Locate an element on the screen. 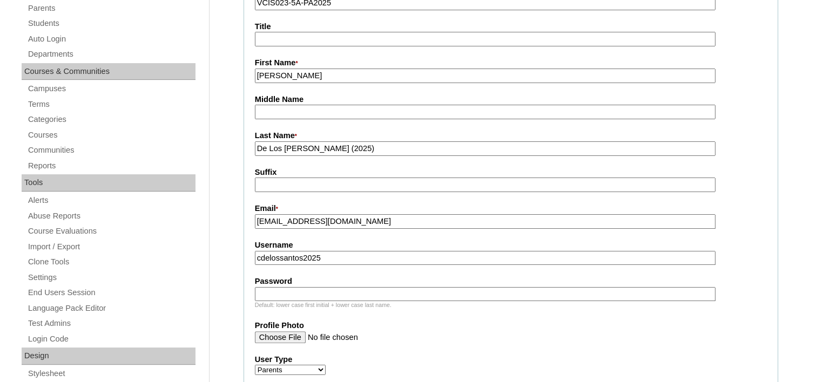 This screenshot has height=382, width=817. a: Terms is located at coordinates (111, 104).